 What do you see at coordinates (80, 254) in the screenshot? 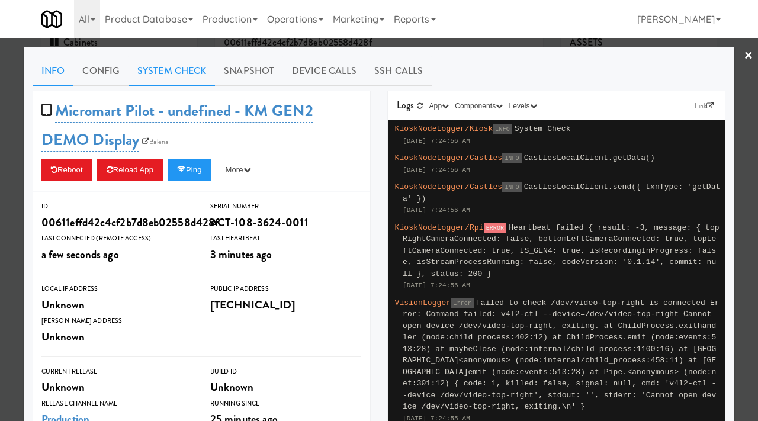
I see `span: a few seconds ago` at bounding box center [80, 254].